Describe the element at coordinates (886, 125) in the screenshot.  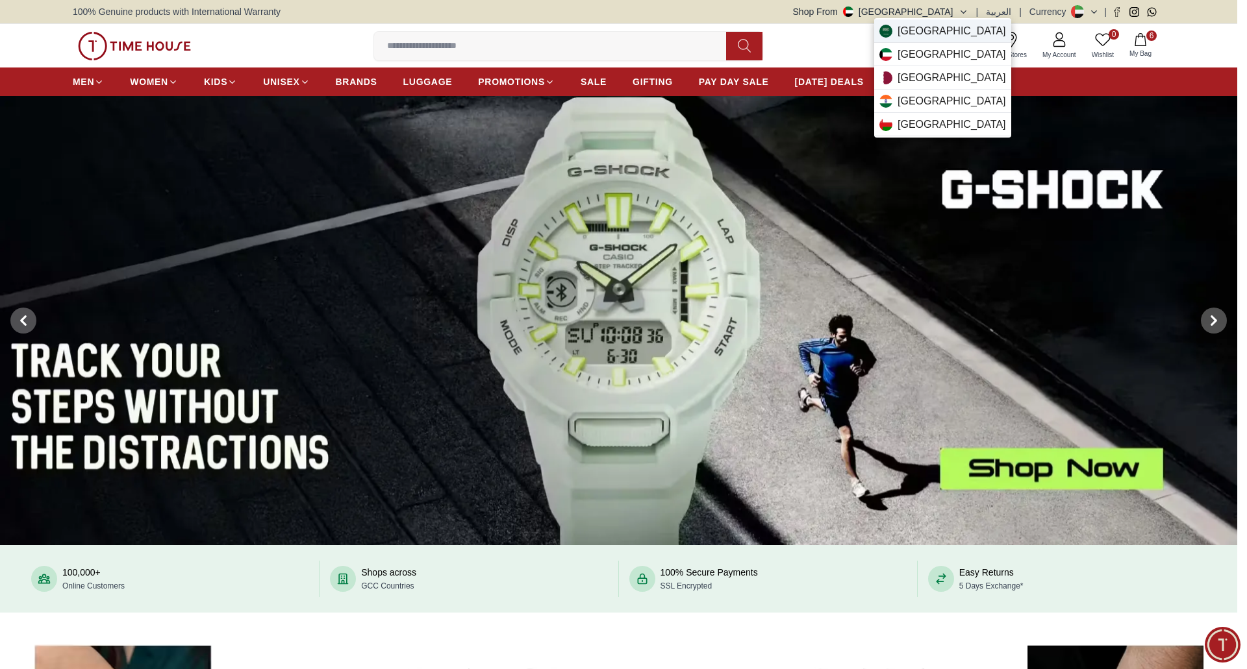
I see `img: Oman` at that location.